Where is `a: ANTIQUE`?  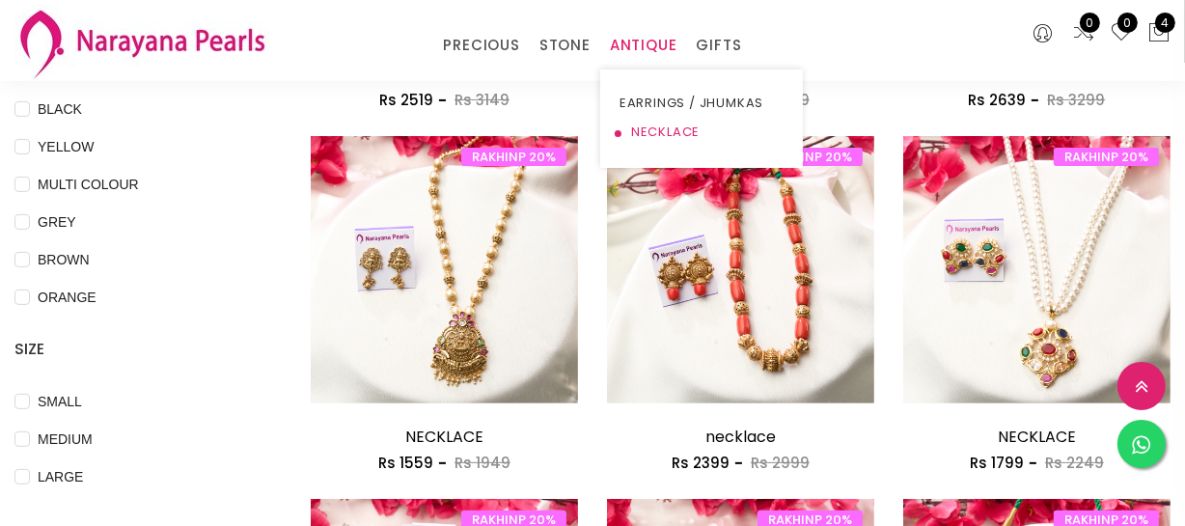 a: ANTIQUE is located at coordinates (643, 45).